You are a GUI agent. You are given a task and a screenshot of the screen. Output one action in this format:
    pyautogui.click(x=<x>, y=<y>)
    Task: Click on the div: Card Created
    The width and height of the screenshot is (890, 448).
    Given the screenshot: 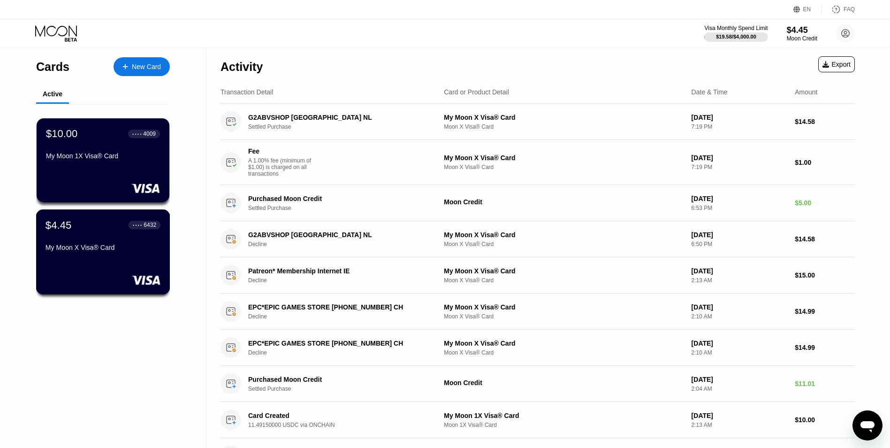 What is the action you would take?
    pyautogui.click(x=338, y=415)
    